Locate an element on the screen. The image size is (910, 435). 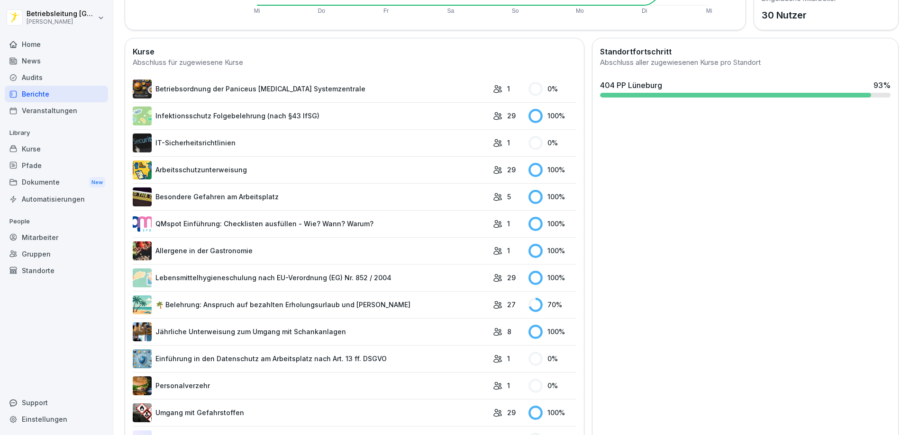
div: Automatisierungen is located at coordinates (56, 199).